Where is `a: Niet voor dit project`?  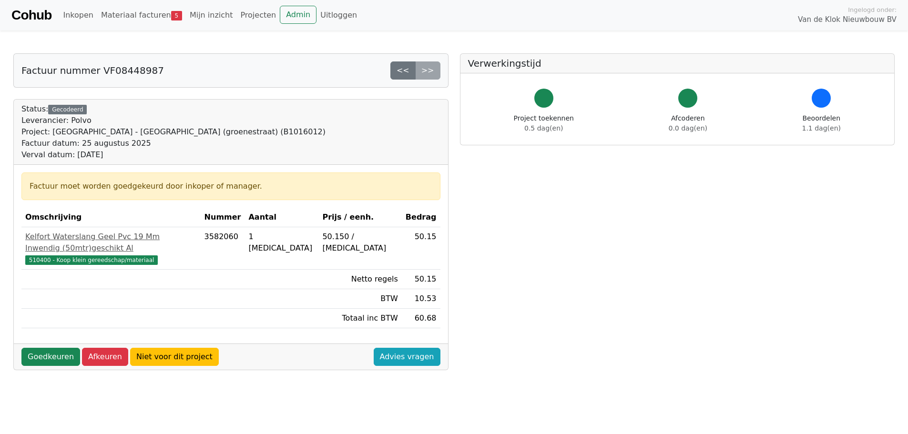 a: Niet voor dit project is located at coordinates (174, 357).